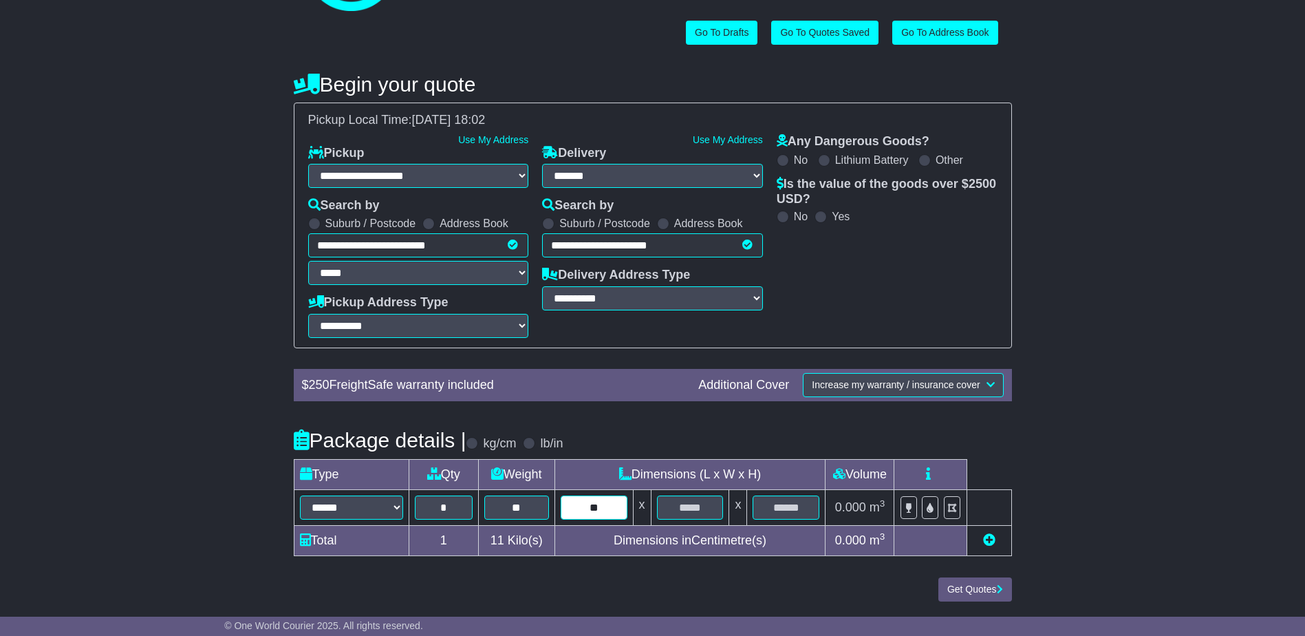 The width and height of the screenshot is (1305, 636). Describe the element at coordinates (887, 191) in the screenshot. I see `label: Is the value of the goods over $ ?` at that location.